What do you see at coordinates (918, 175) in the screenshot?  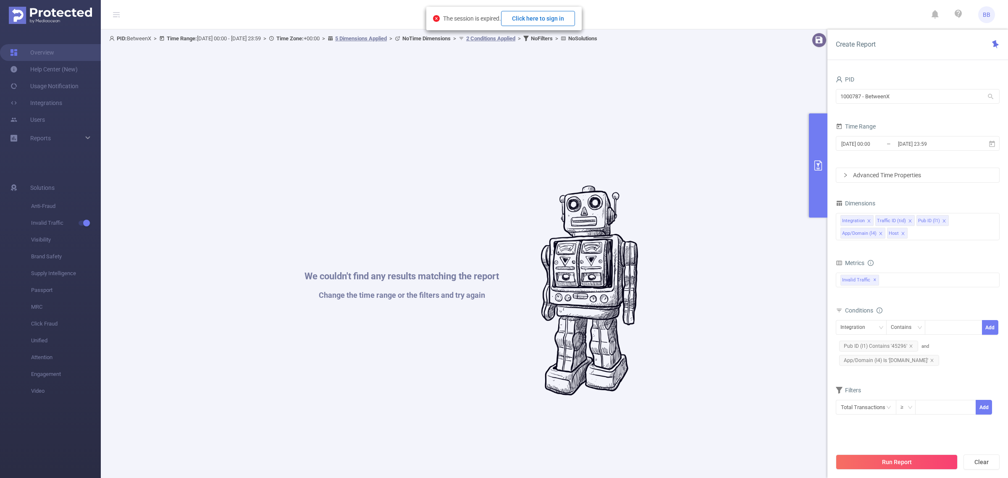 I see `div: icon: rightAdvanced Time Properties` at bounding box center [918, 175].